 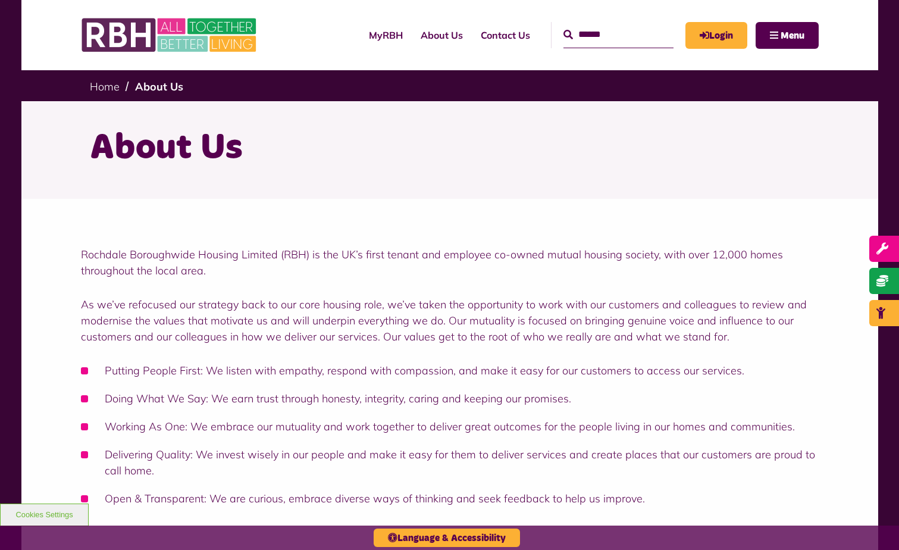 I want to click on a: Home, so click(x=105, y=86).